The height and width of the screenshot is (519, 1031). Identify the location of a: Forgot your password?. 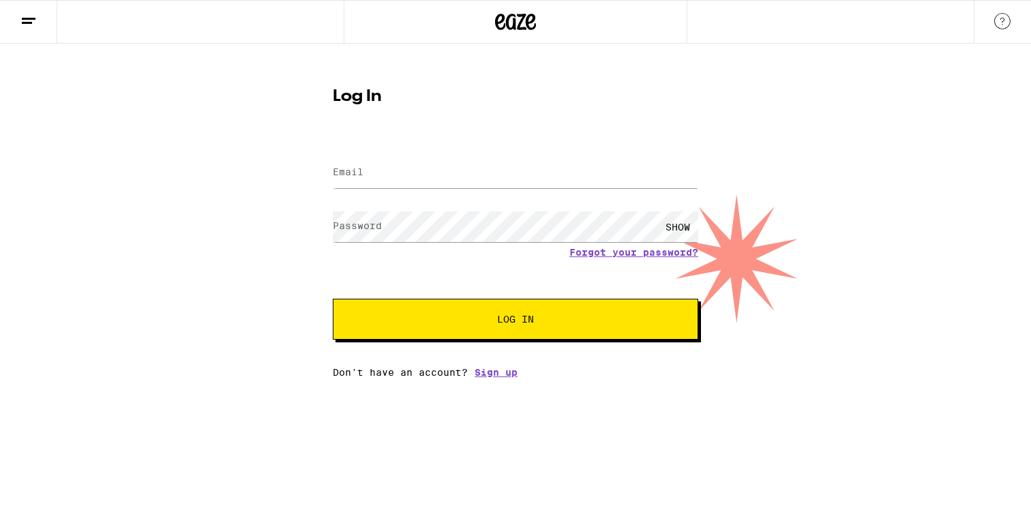
(634, 252).